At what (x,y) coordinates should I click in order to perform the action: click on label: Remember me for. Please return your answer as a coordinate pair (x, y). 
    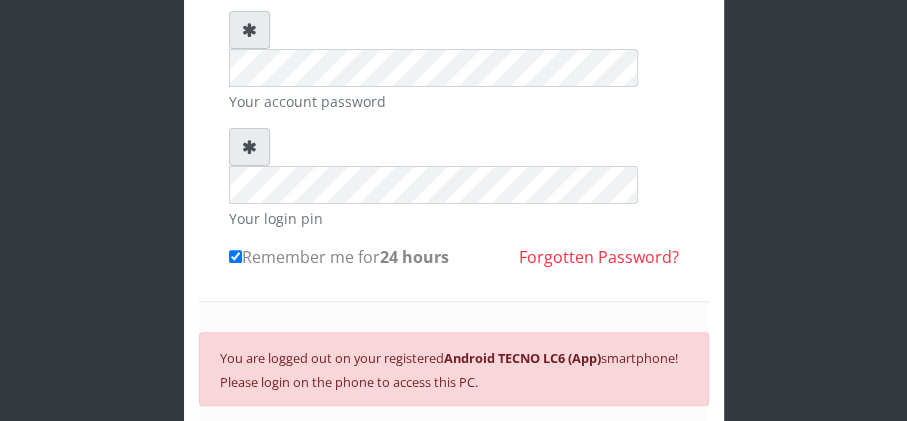
    Looking at the image, I should click on (339, 257).